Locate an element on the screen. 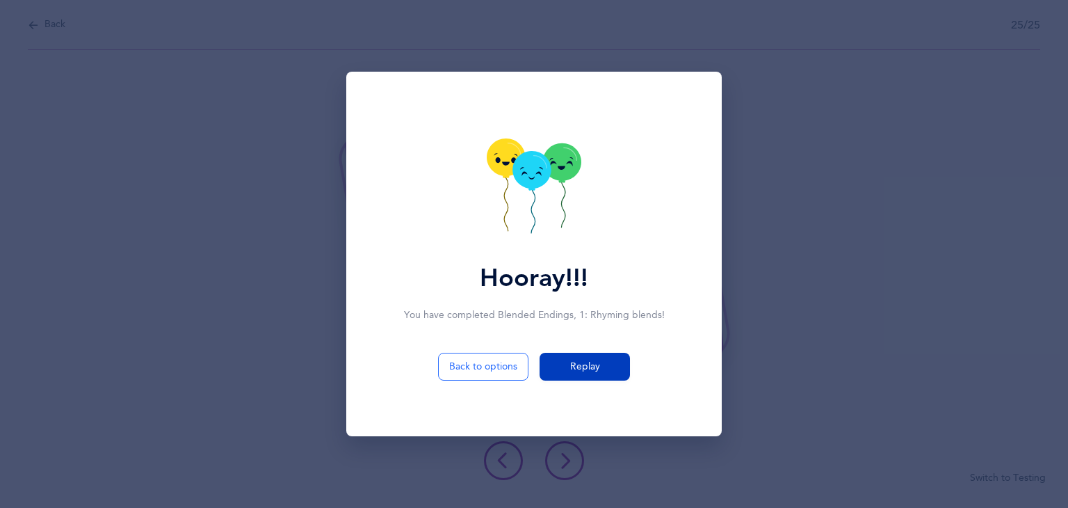  button: Replay is located at coordinates (585, 366).